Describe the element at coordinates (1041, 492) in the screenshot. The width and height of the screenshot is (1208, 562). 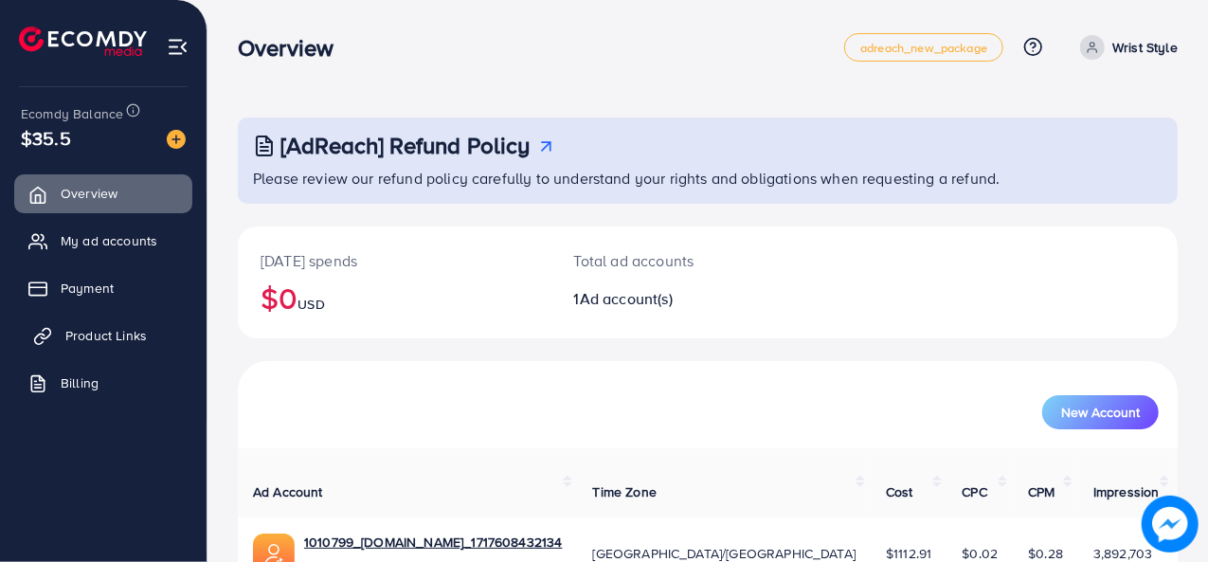
I see `span: CPM` at that location.